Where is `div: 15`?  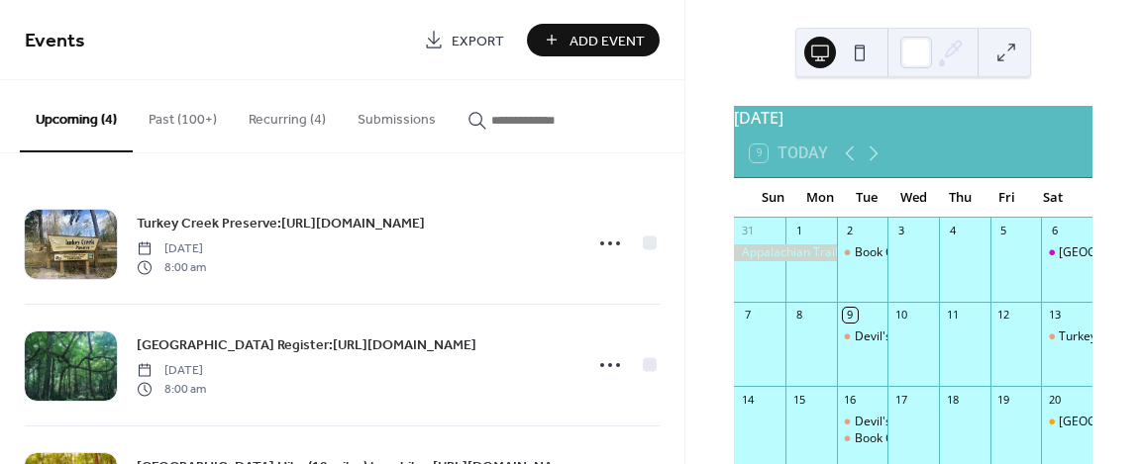 div: 15 is located at coordinates (798, 399).